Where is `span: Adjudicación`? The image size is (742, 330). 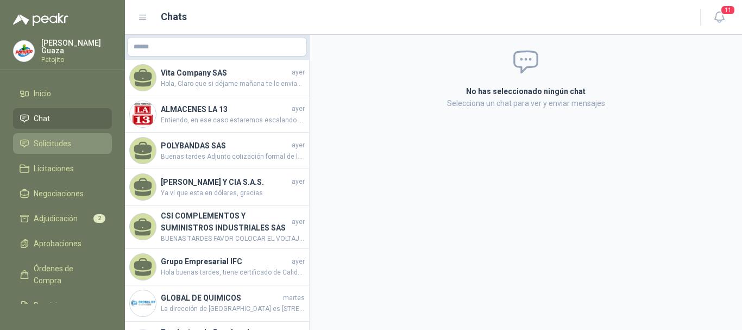 span: Adjudicación is located at coordinates (55, 218).